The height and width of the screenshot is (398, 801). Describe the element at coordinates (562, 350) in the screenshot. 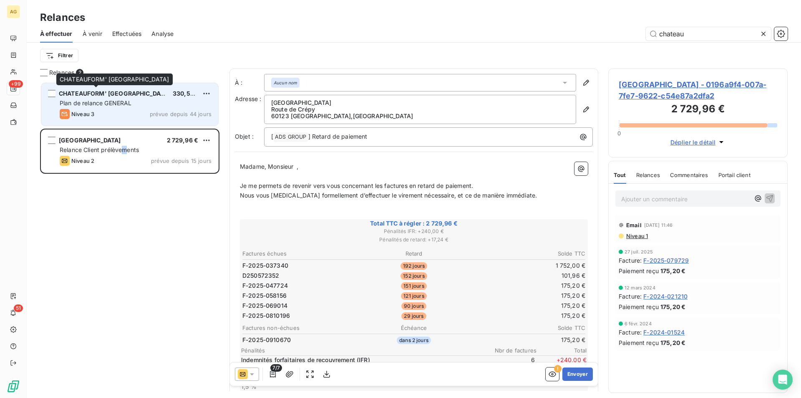

I see `span: Total` at that location.